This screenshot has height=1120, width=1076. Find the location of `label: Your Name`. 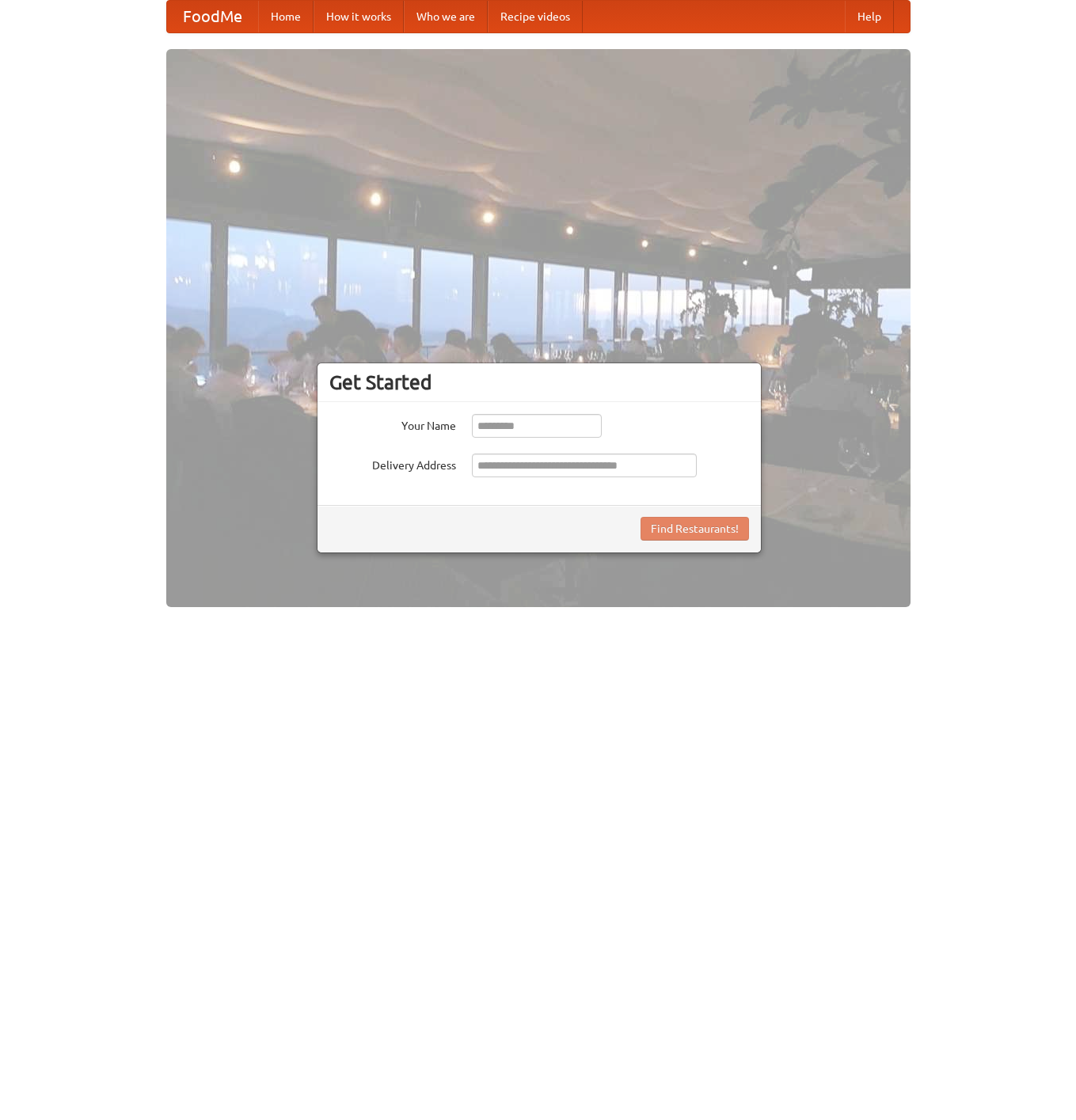

label: Your Name is located at coordinates (392, 424).